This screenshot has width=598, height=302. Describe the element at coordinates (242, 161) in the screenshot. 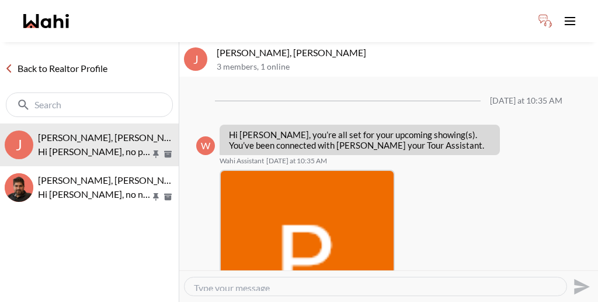

I see `span: Wahi Assistant` at that location.